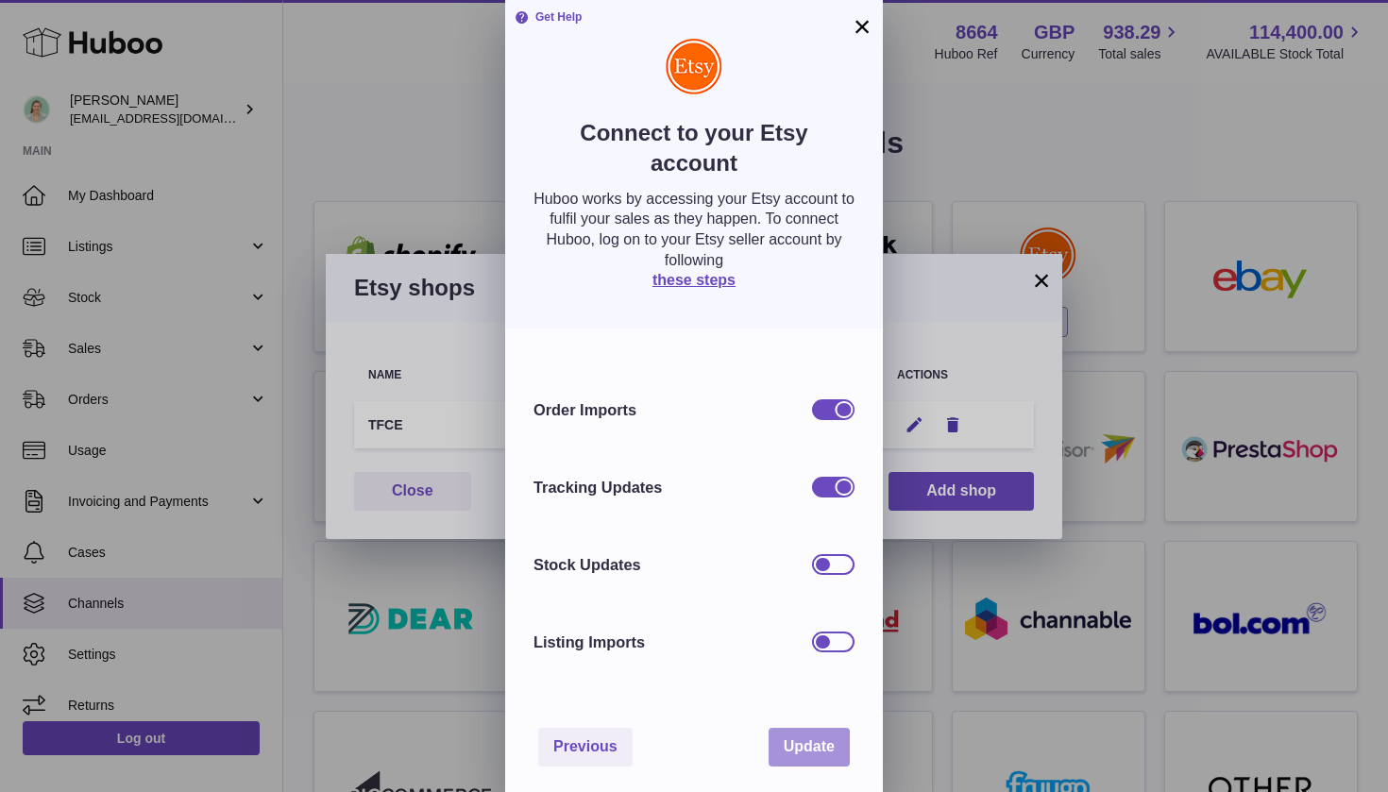 The height and width of the screenshot is (792, 1388). I want to click on img: Etsy Logo, so click(694, 66).